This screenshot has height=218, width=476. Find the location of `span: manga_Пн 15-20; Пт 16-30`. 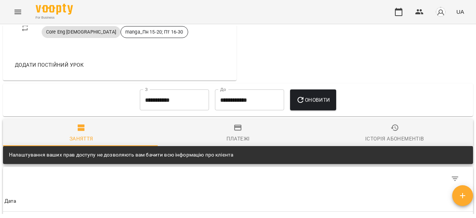

span: manga_Пн 15-20; Пт 16-30 is located at coordinates (154, 32).